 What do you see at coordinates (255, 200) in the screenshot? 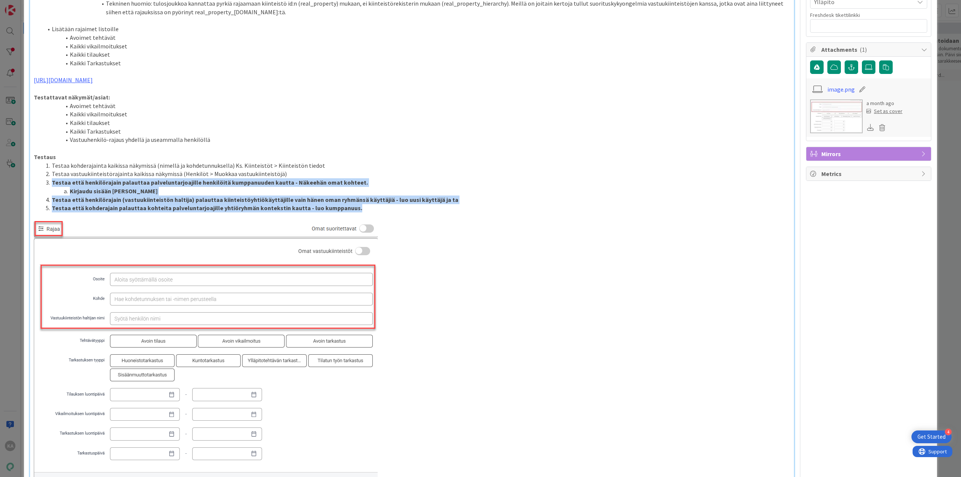
I see `strong: Testaa että henkilörajain (vastuukiinteistön haltija) palauttaa kiinteistöyhtiökäyttäjille vain h...` at bounding box center [255, 200].